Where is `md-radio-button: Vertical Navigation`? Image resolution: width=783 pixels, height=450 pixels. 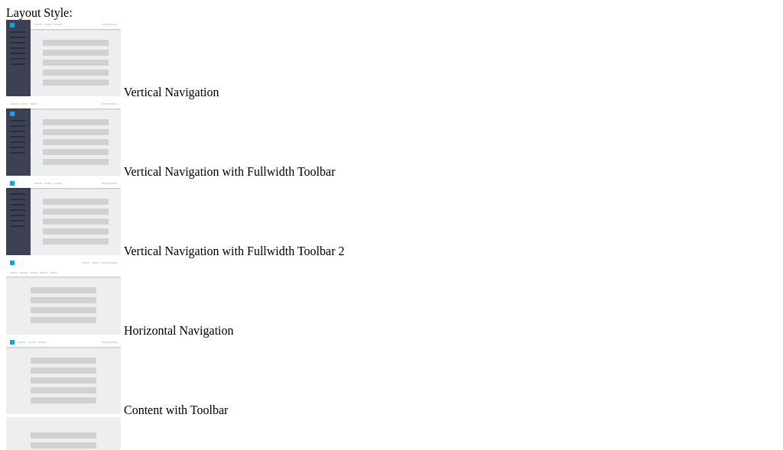
md-radio-button: Vertical Navigation is located at coordinates (391, 60).